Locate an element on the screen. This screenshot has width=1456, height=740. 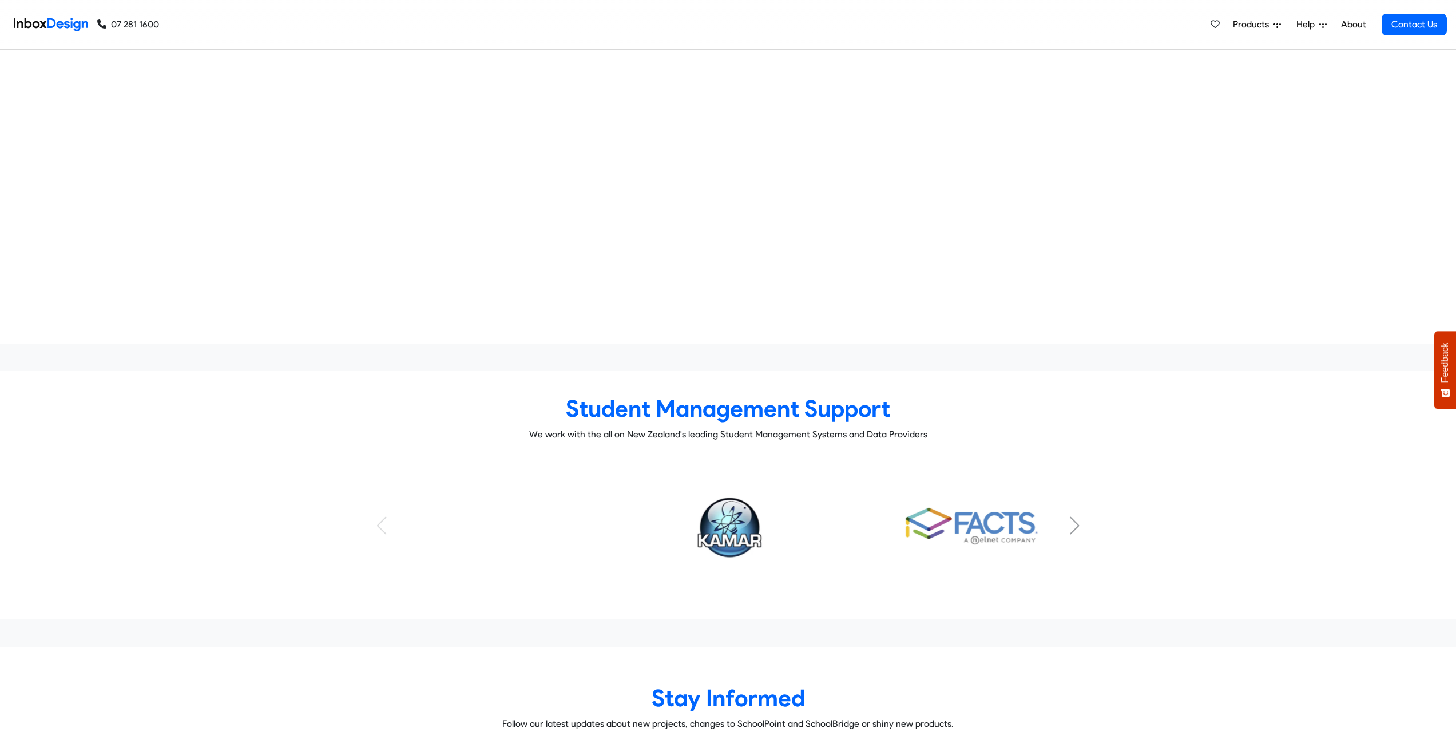
span: Feedback is located at coordinates (1445, 363).